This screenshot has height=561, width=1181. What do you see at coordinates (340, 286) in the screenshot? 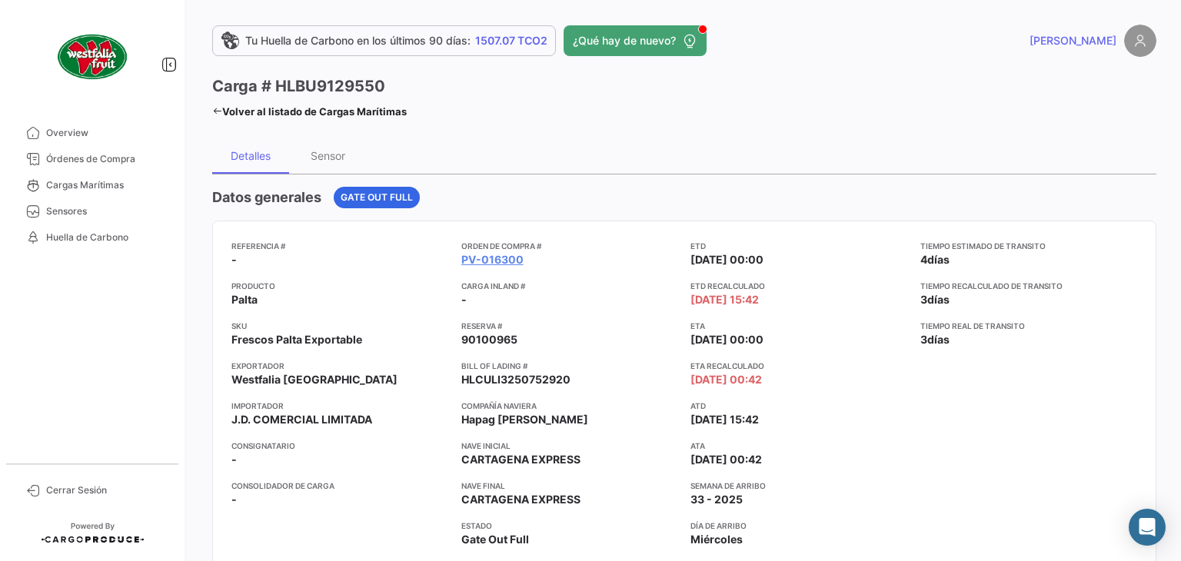
I see `app-card-info-title: Producto` at bounding box center [340, 286].